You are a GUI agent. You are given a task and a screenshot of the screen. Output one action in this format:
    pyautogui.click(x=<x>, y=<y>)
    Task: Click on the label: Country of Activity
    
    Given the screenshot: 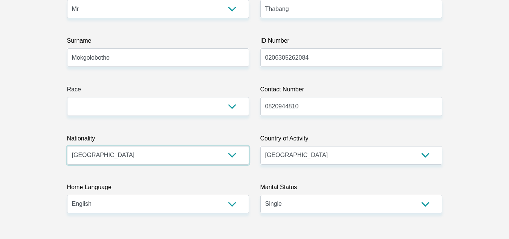 What is the action you would take?
    pyautogui.click(x=351, y=140)
    